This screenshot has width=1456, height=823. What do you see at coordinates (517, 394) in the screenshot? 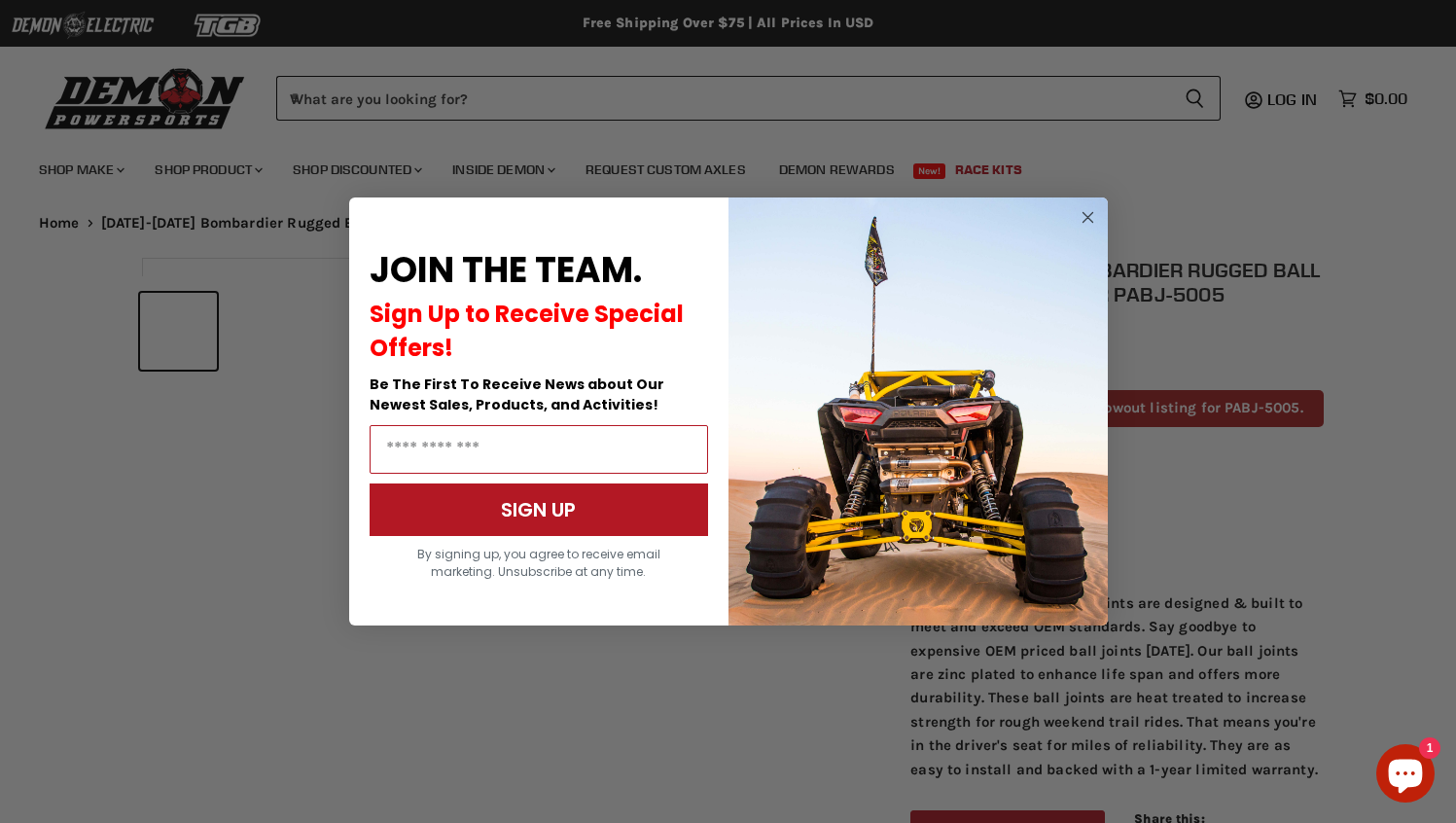
I see `span: Be The First To Receive News about Our Newest Sales, Products, and Activities!` at bounding box center [517, 394].